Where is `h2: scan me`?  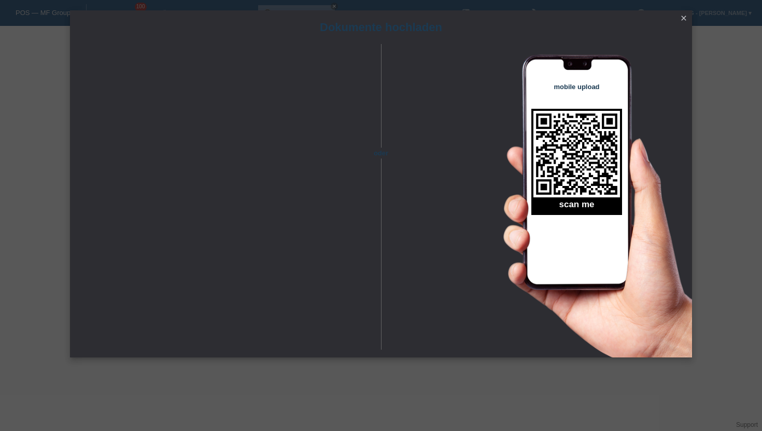 h2: scan me is located at coordinates (576, 207).